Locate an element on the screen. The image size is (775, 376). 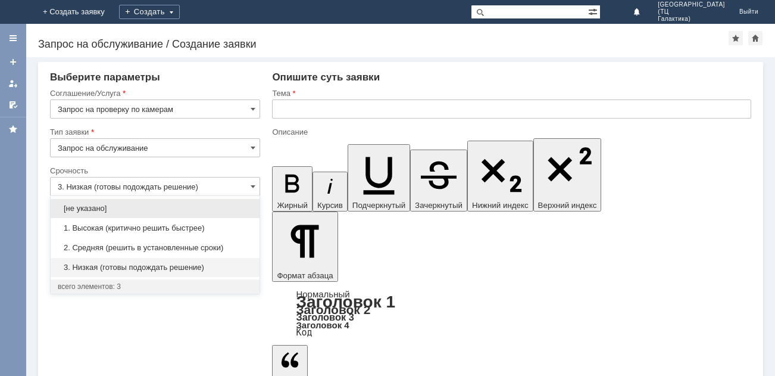
a: Создать заявку is located at coordinates (13, 62).